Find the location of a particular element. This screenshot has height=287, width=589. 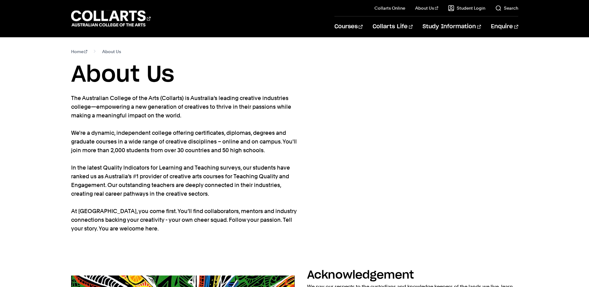

h1: About Us is located at coordinates (295, 75).